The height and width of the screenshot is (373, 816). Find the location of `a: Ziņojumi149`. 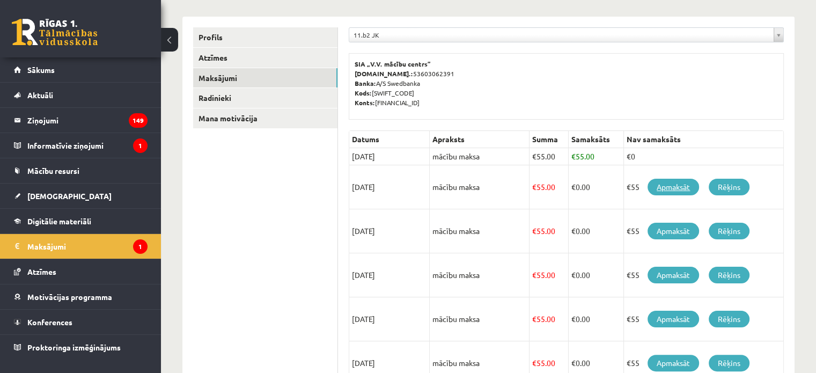

a: Ziņojumi149 is located at coordinates (80, 120).